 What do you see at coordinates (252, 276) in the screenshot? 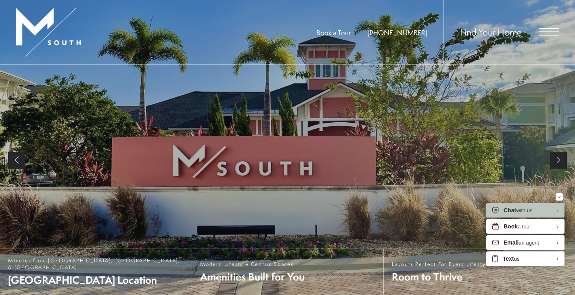
I see `span: Amenities Built for You` at bounding box center [252, 276].